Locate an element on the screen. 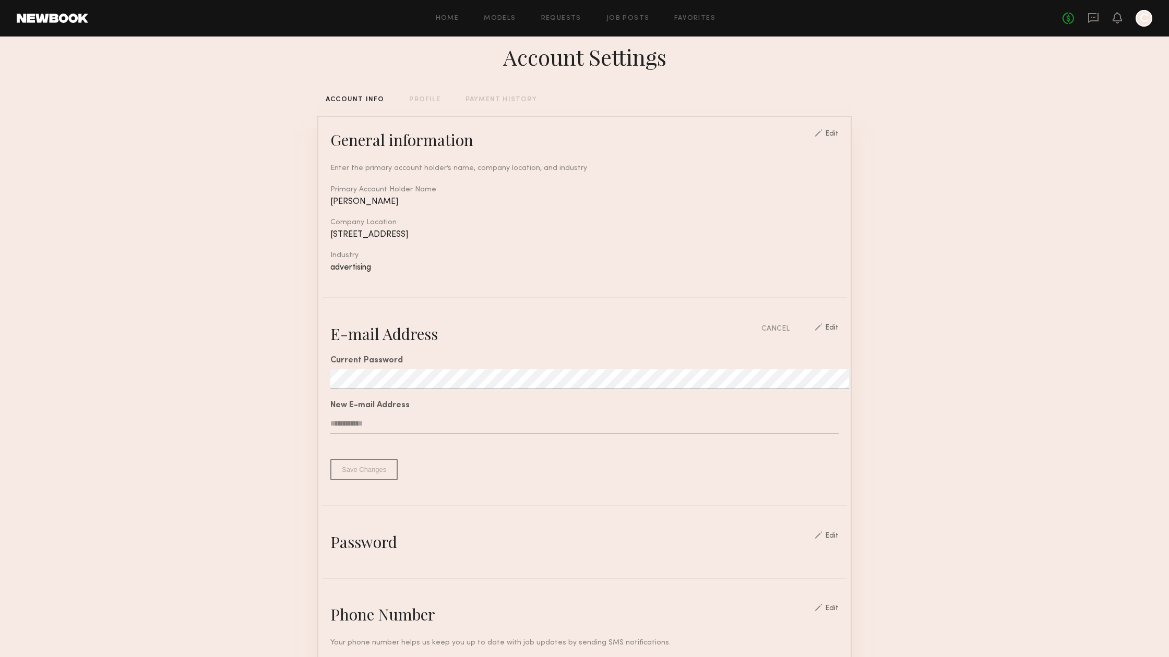  div: E-mail Address is located at coordinates (384, 334).